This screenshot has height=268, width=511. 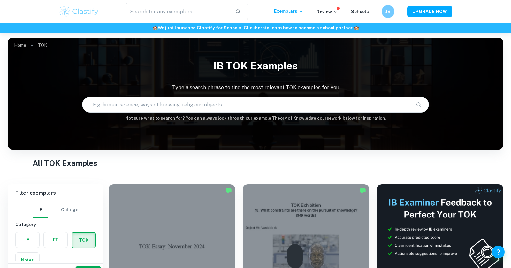 I want to click on p: TOK, so click(x=43, y=45).